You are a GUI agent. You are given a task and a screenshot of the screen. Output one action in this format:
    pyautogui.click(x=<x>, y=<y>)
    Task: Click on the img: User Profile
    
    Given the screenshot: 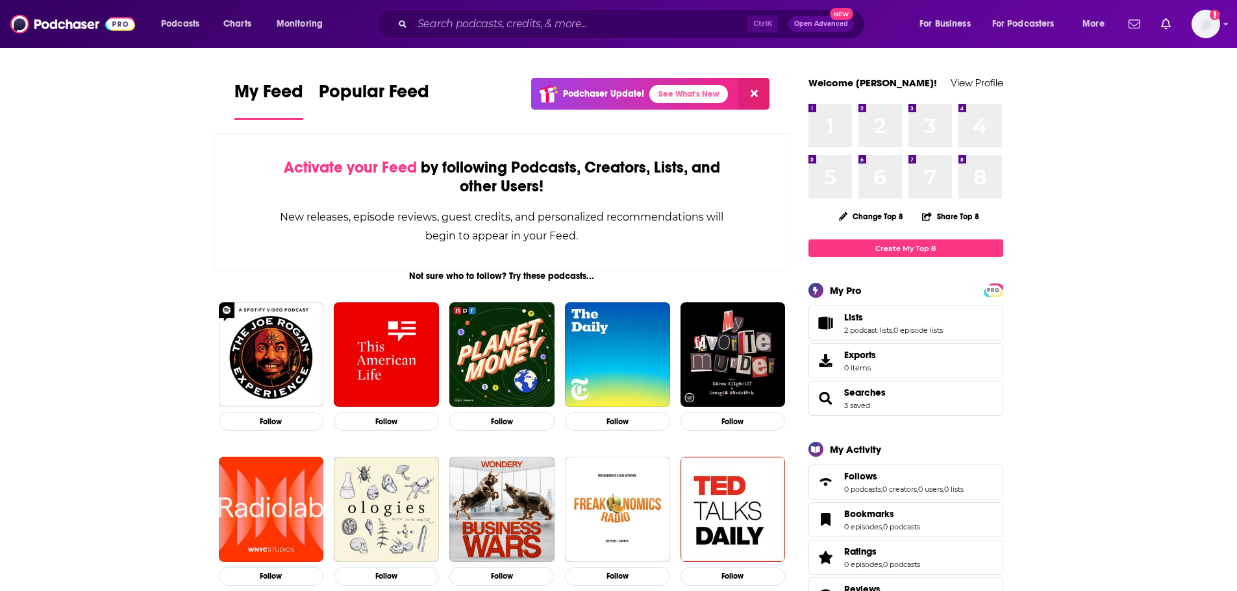 What is the action you would take?
    pyautogui.click(x=1206, y=24)
    